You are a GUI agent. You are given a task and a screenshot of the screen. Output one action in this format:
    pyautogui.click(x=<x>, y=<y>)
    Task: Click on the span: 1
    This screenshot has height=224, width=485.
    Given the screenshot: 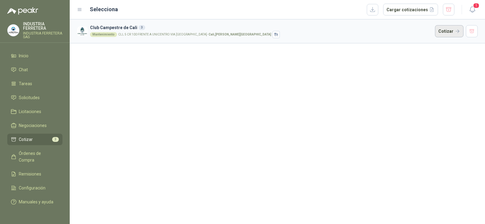 What is the action you would take?
    pyautogui.click(x=476, y=5)
    